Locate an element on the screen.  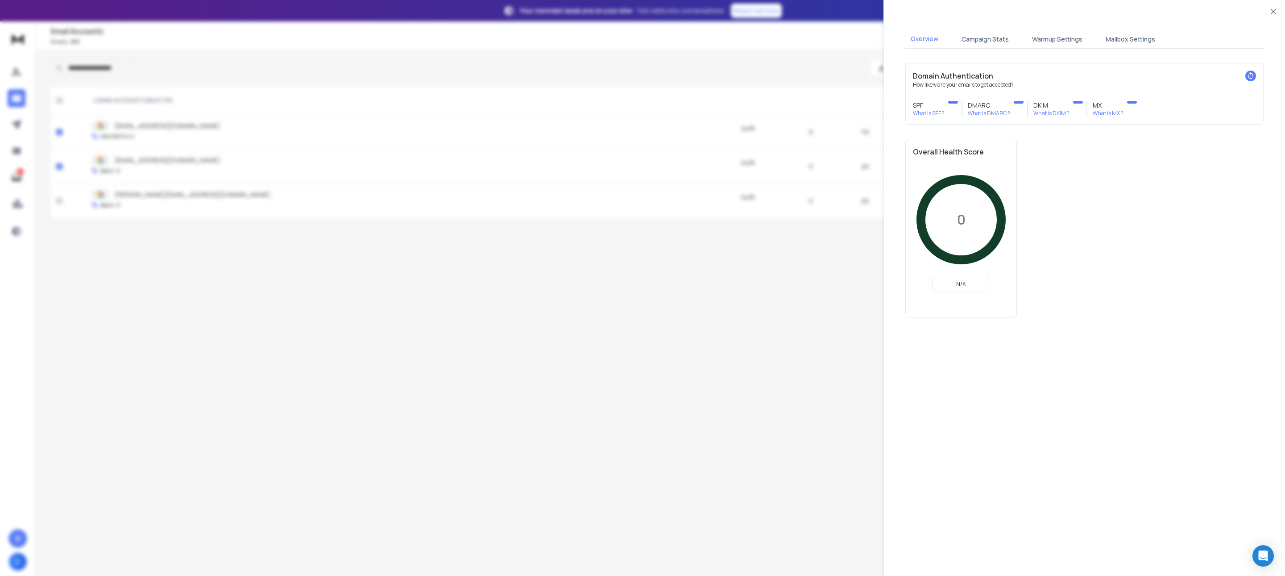
p: 0 is located at coordinates (961, 220).